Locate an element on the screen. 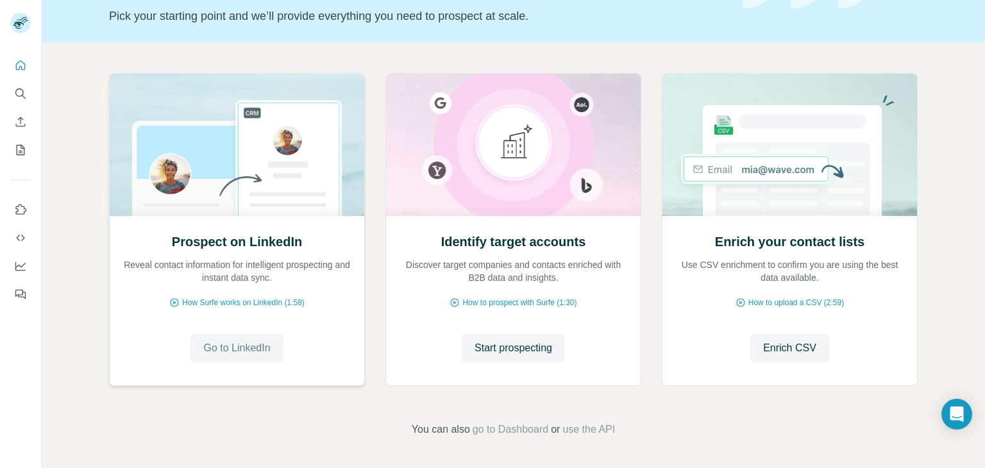  p: Reveal contact information for intelligent prospecting and instant data sync. is located at coordinates (237, 271).